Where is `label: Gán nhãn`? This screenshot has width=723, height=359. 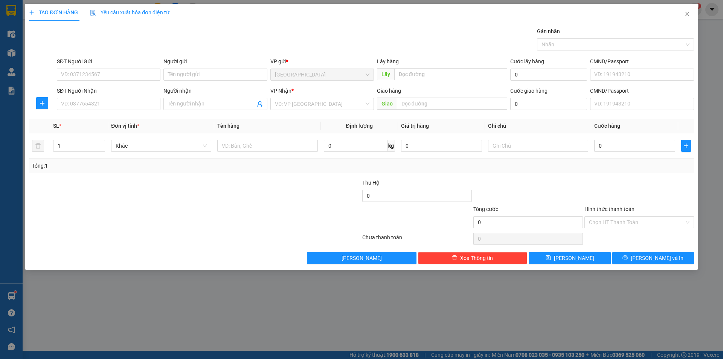 label: Gán nhãn is located at coordinates (548, 31).